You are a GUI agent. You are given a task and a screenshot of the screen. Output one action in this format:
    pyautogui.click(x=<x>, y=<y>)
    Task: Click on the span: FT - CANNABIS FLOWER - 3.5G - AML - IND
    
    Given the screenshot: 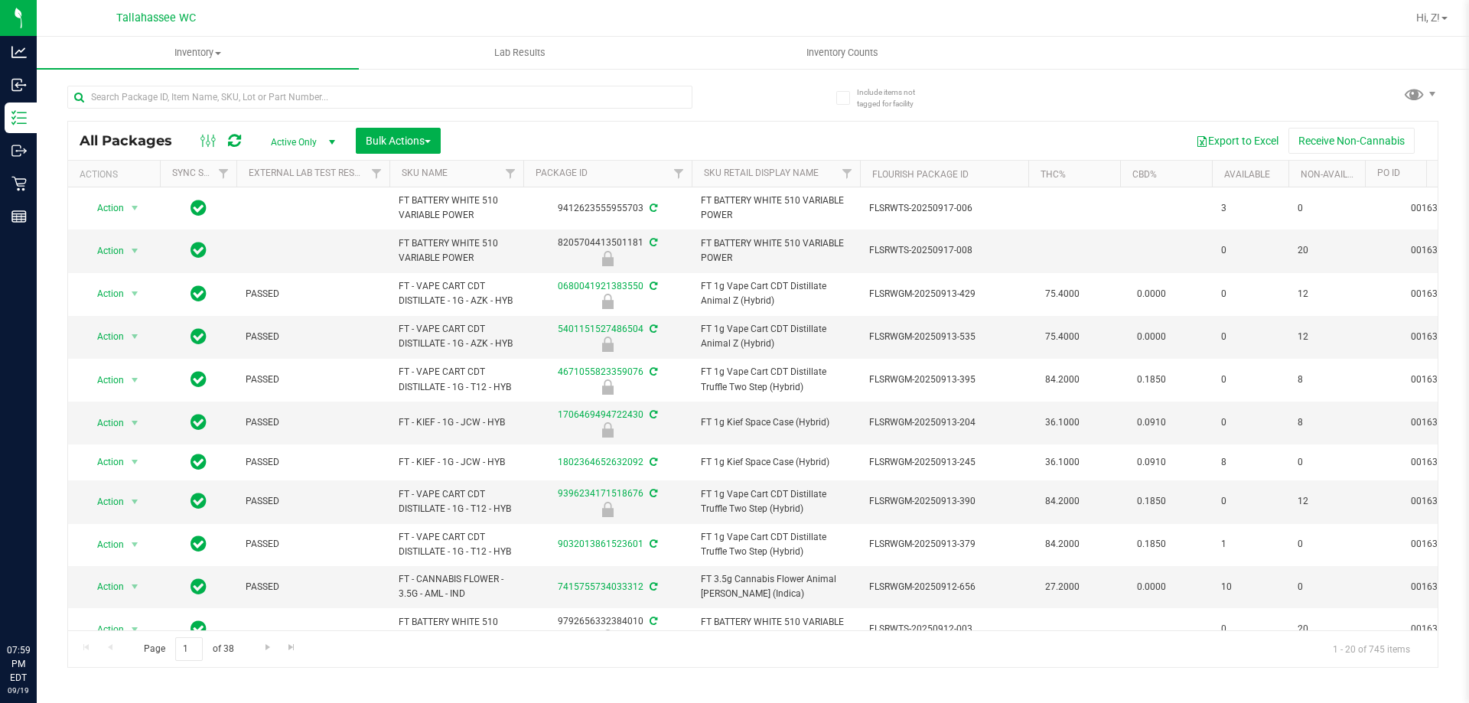 What is the action you would take?
    pyautogui.click(x=456, y=587)
    